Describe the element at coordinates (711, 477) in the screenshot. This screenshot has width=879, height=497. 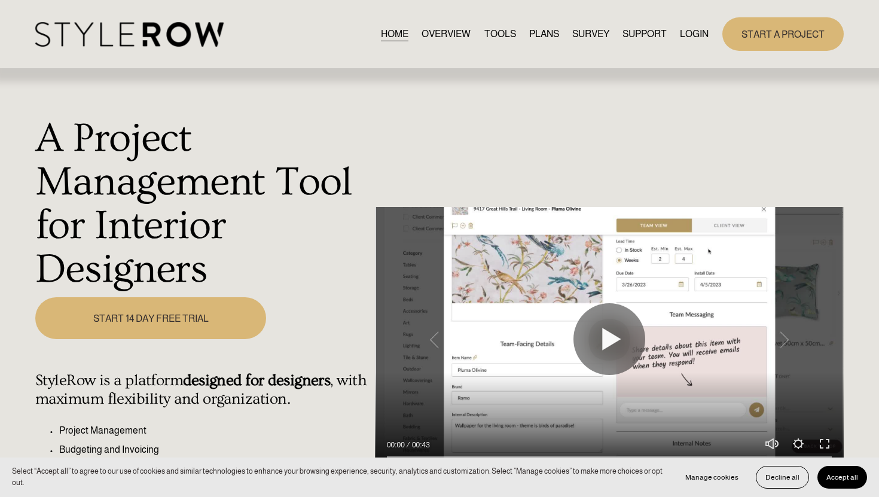
I see `span: Manage cookies` at that location.